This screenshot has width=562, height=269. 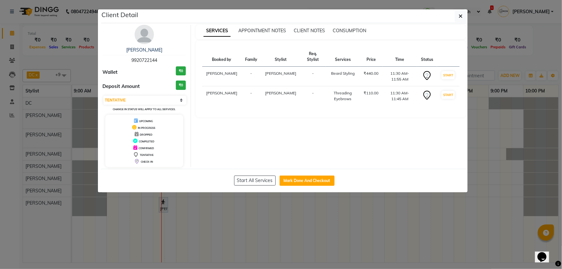 I want to click on th: Price, so click(x=371, y=57).